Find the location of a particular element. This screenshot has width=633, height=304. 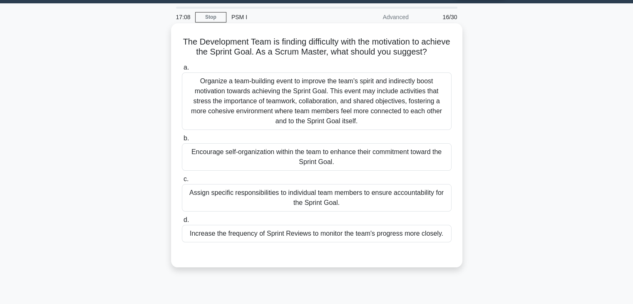

h5: The Development Team is finding difficulty with the motivation to achieve the Sprint Goal. As a S... is located at coordinates (317, 47).